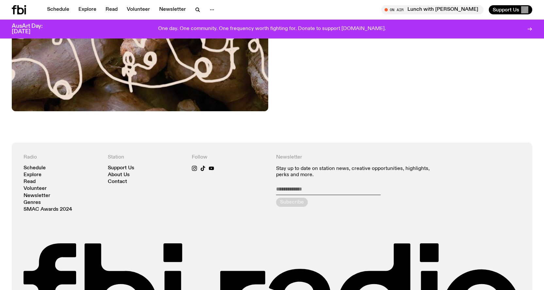  I want to click on button: Subscribe, so click(292, 203).